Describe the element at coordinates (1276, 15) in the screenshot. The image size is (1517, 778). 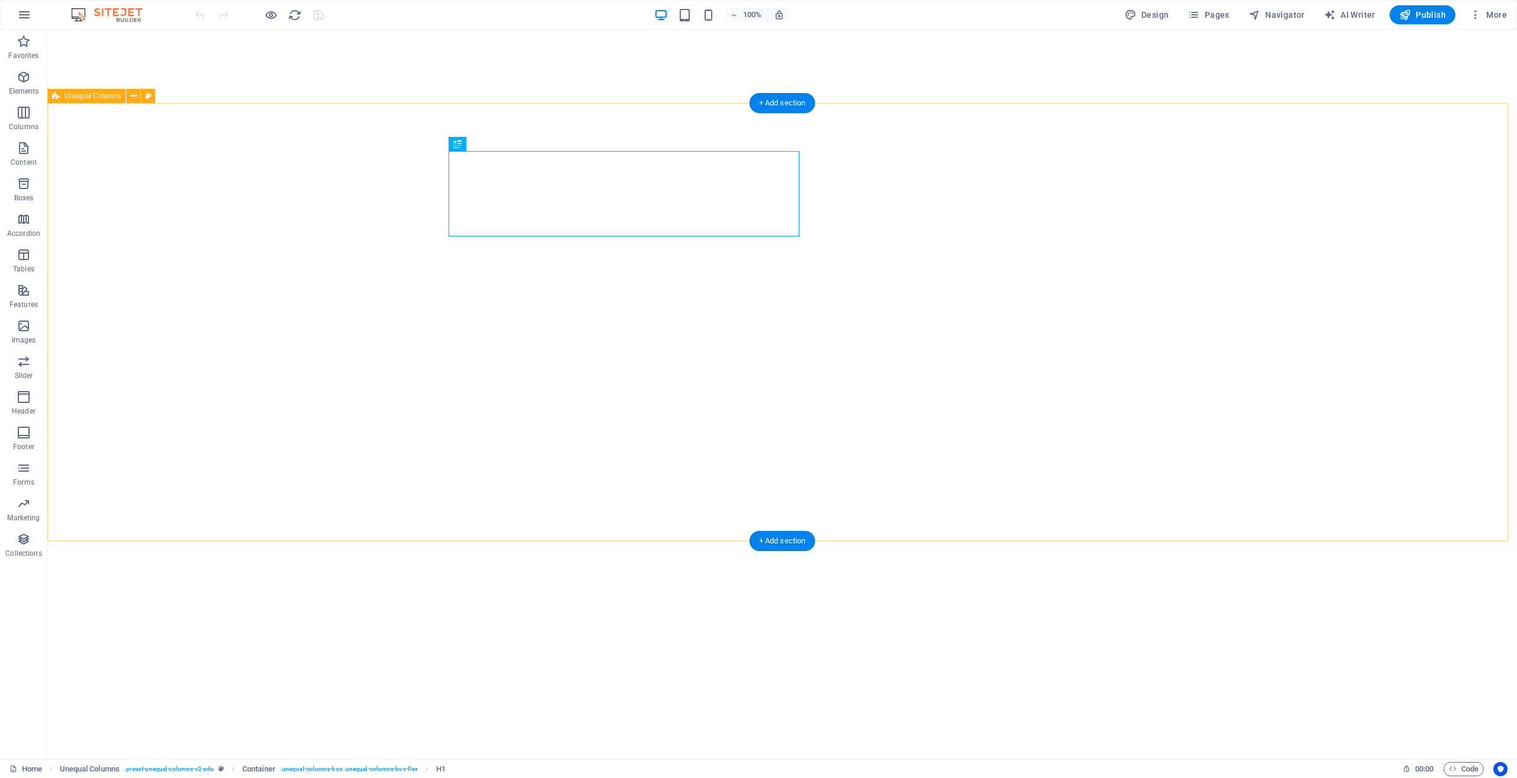
I see `span: Navigator` at that location.